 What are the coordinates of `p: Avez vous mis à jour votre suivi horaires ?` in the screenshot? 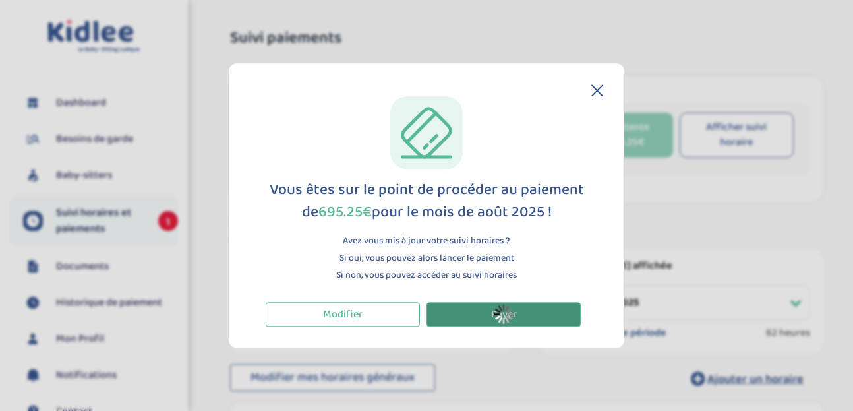 It's located at (426, 241).